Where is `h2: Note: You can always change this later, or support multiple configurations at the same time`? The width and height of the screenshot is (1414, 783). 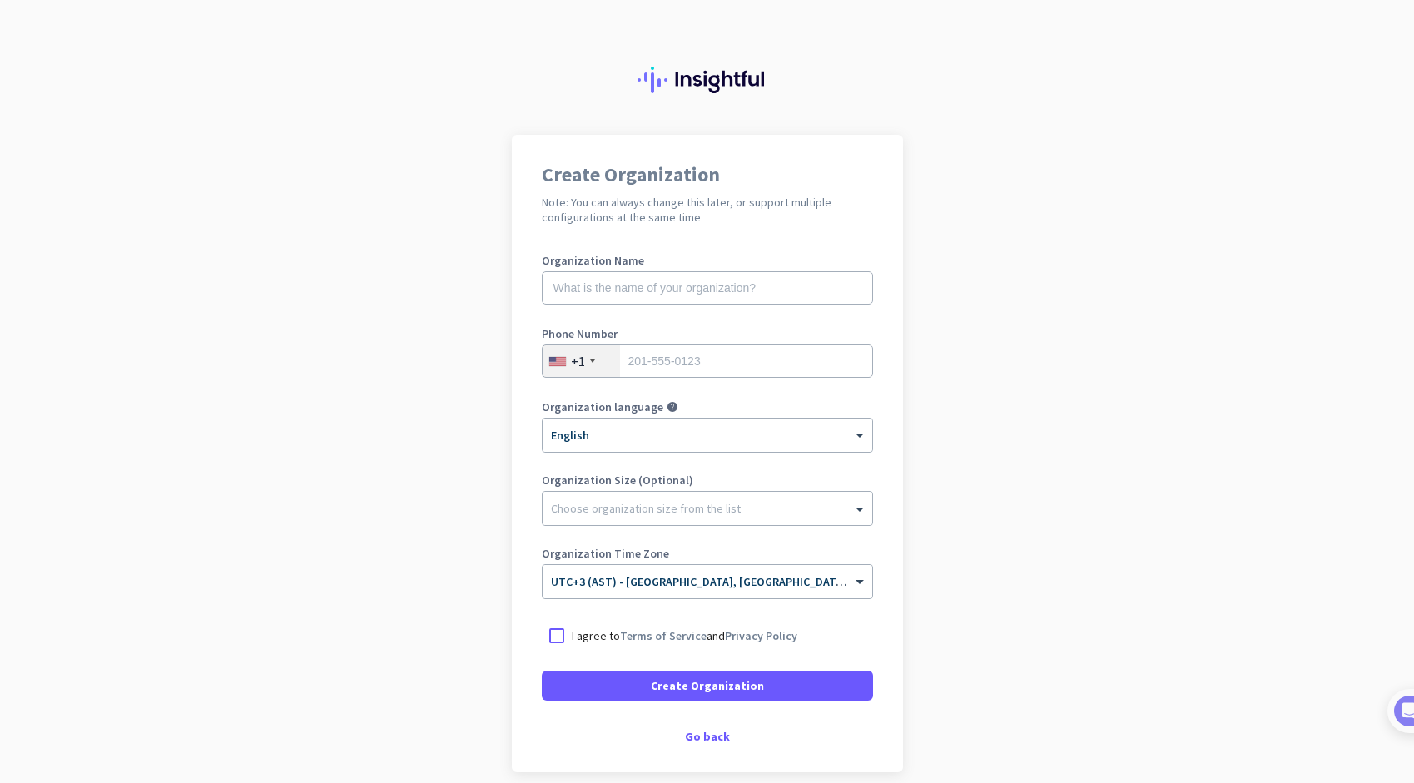 h2: Note: You can always change this later, or support multiple configurations at the same time is located at coordinates (708, 210).